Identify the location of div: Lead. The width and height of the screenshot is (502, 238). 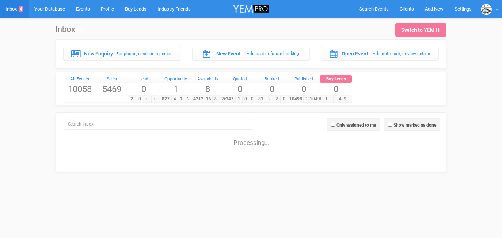
(144, 79).